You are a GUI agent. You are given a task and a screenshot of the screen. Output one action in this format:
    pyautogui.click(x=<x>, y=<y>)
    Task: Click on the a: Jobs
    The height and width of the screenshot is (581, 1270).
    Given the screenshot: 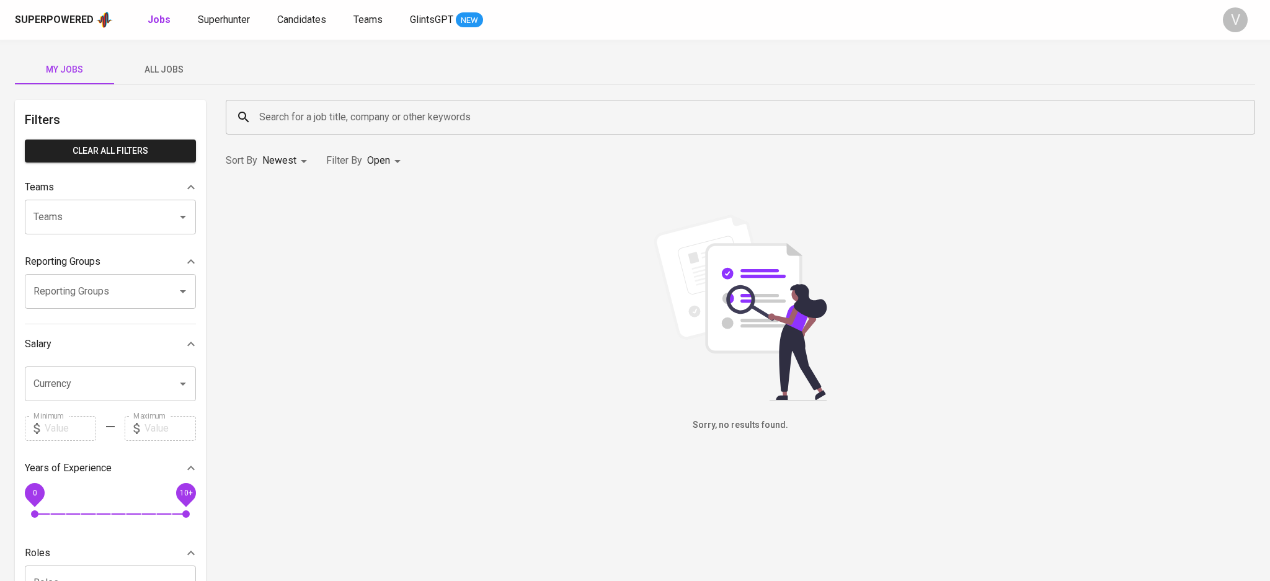 What is the action you would take?
    pyautogui.click(x=160, y=20)
    